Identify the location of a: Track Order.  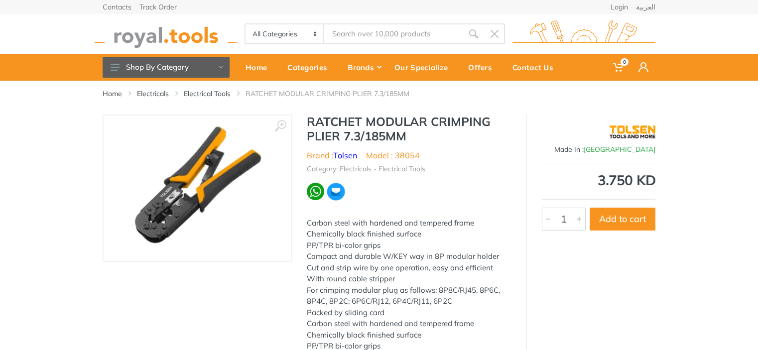
(158, 7).